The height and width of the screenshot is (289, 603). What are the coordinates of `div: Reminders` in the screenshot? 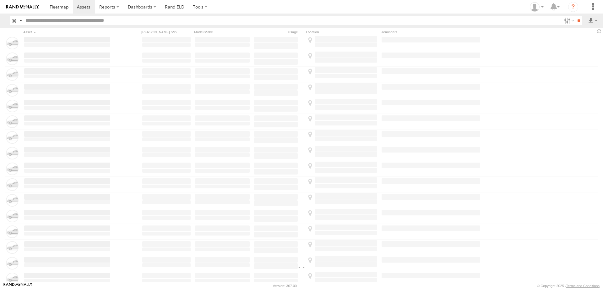 It's located at (431, 32).